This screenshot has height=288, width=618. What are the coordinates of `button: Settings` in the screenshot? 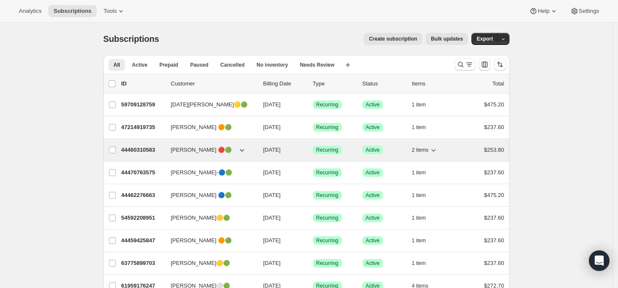 It's located at (585, 11).